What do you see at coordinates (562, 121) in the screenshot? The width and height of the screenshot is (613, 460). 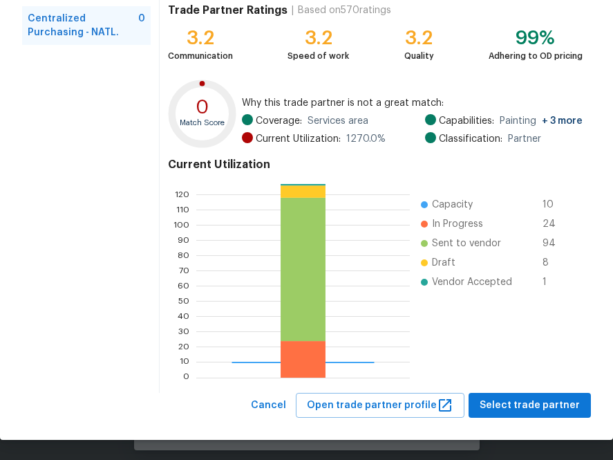 I see `span: + 3 more` at bounding box center [562, 121].